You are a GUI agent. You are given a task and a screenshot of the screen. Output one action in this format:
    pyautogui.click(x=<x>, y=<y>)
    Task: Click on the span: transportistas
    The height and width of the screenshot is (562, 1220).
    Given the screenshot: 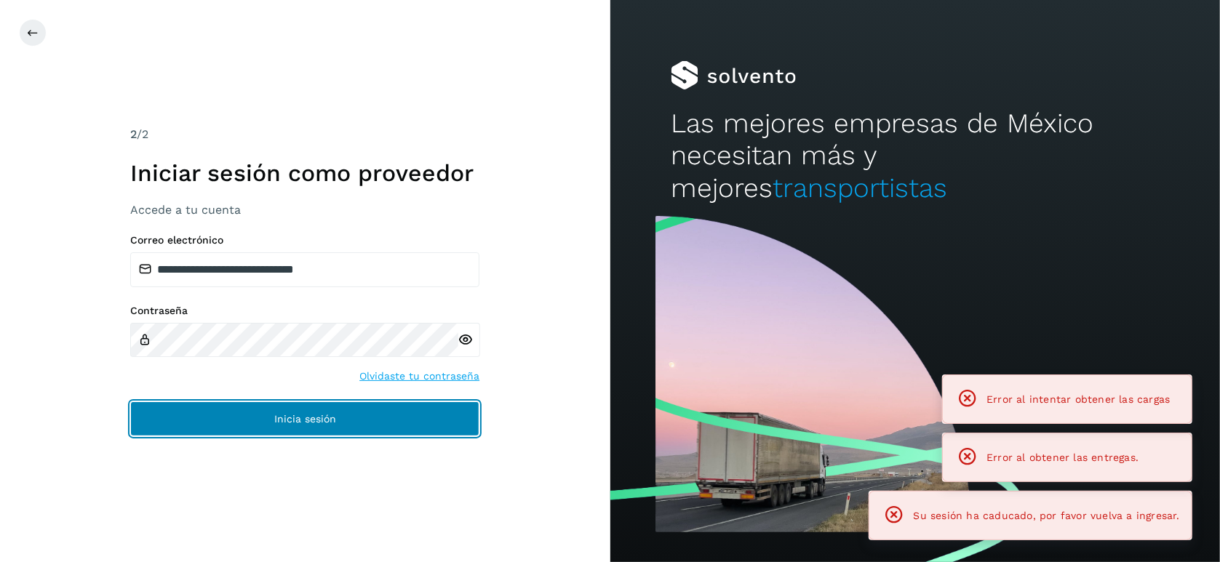 What is the action you would take?
    pyautogui.click(x=860, y=188)
    